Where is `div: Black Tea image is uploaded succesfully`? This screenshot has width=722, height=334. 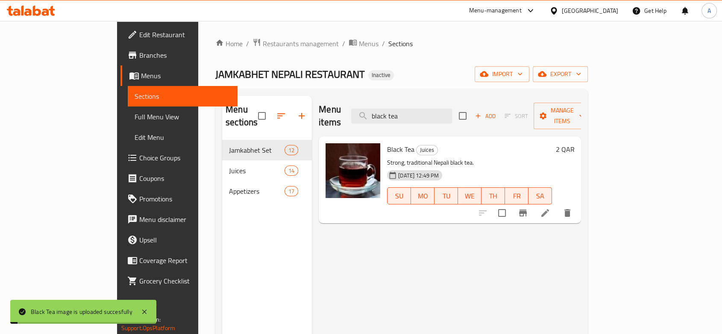 div: Black Tea image is uploaded succesfully is located at coordinates (82, 311).